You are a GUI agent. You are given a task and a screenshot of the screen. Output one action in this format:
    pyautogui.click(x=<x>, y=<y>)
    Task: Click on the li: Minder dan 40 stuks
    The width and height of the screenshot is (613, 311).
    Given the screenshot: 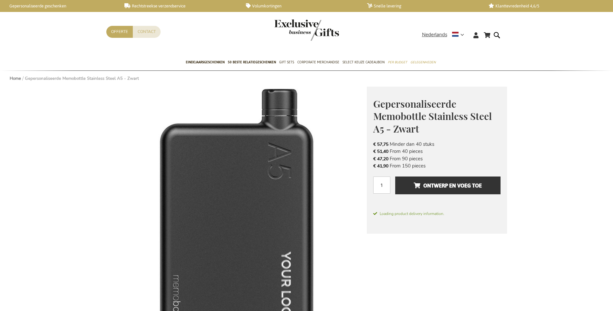 What is the action you would take?
    pyautogui.click(x=437, y=144)
    